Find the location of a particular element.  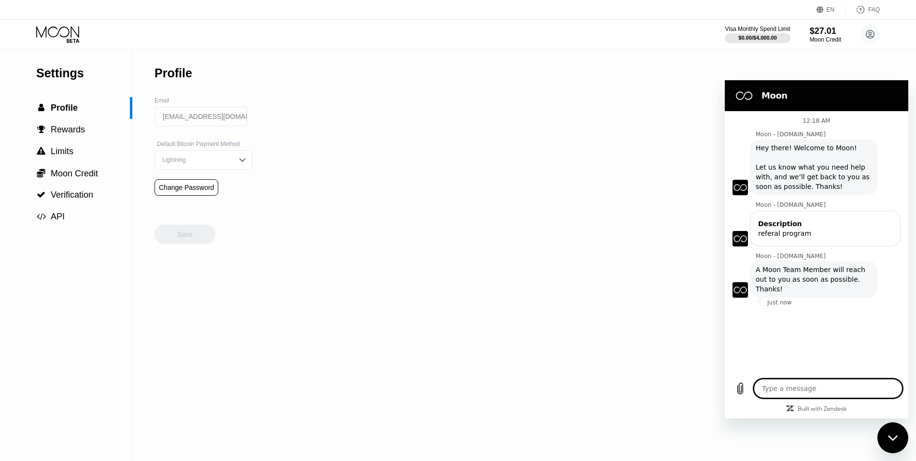

div: Moon Credit is located at coordinates (825, 40).